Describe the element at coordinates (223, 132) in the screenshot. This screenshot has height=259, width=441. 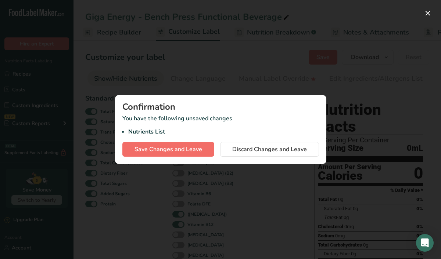
I see `li: Nutrients List` at that location.